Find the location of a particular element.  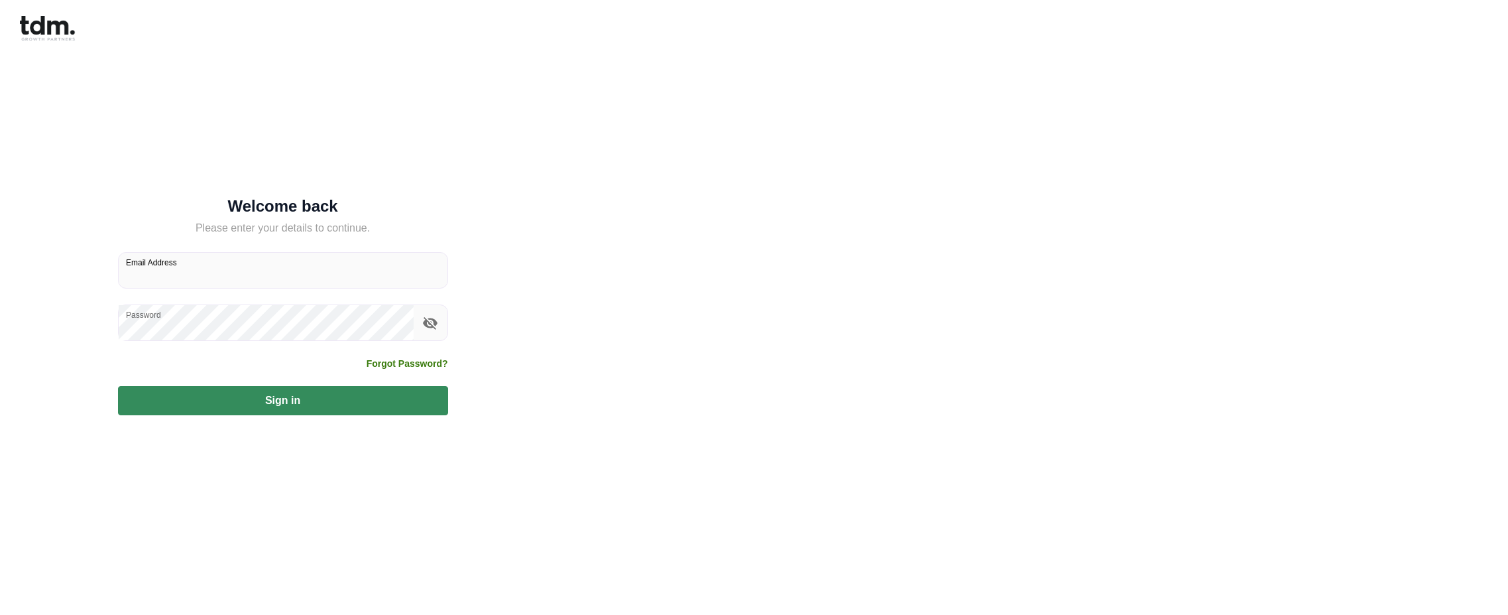

h5: Please enter your details to continue. is located at coordinates (283, 228).